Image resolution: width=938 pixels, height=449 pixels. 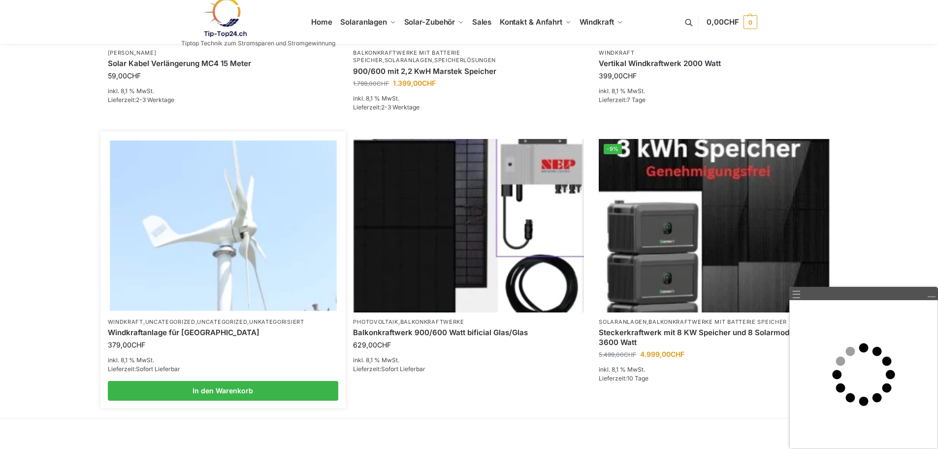 What do you see at coordinates (371, 83) in the screenshot?
I see `bdi: 1.799,00` at bounding box center [371, 83].